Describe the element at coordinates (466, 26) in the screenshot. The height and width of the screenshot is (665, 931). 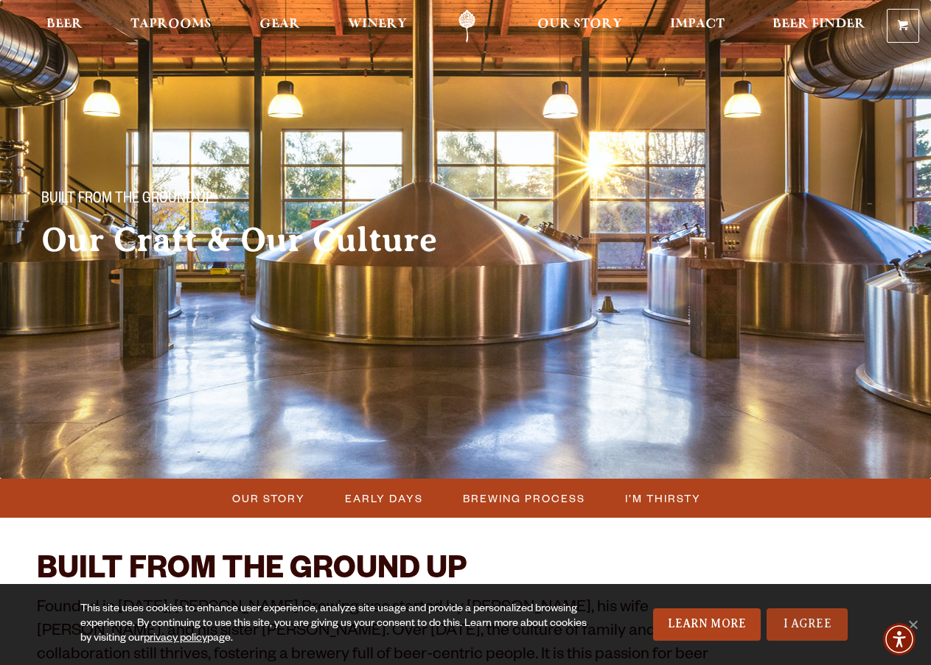
I see `a: Odell Home` at that location.